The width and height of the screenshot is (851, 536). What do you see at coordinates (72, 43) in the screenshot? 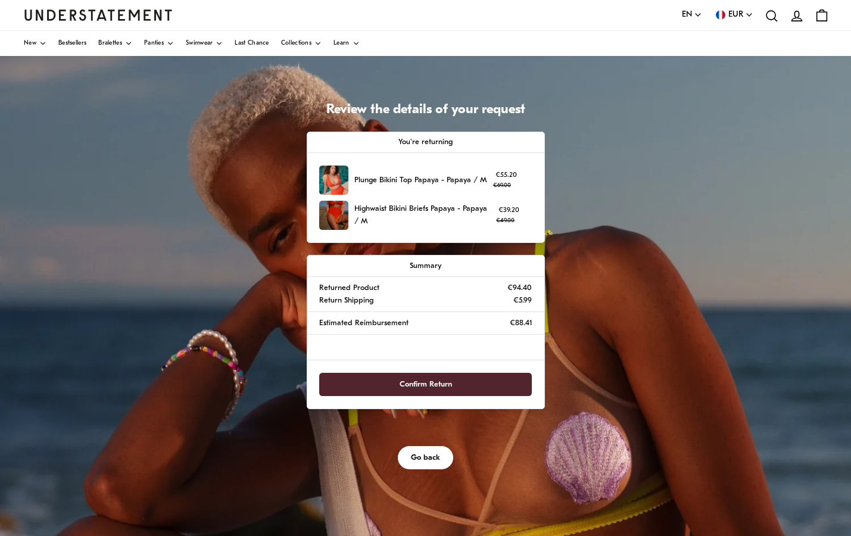
I see `span: Bestsellers` at bounding box center [72, 43].